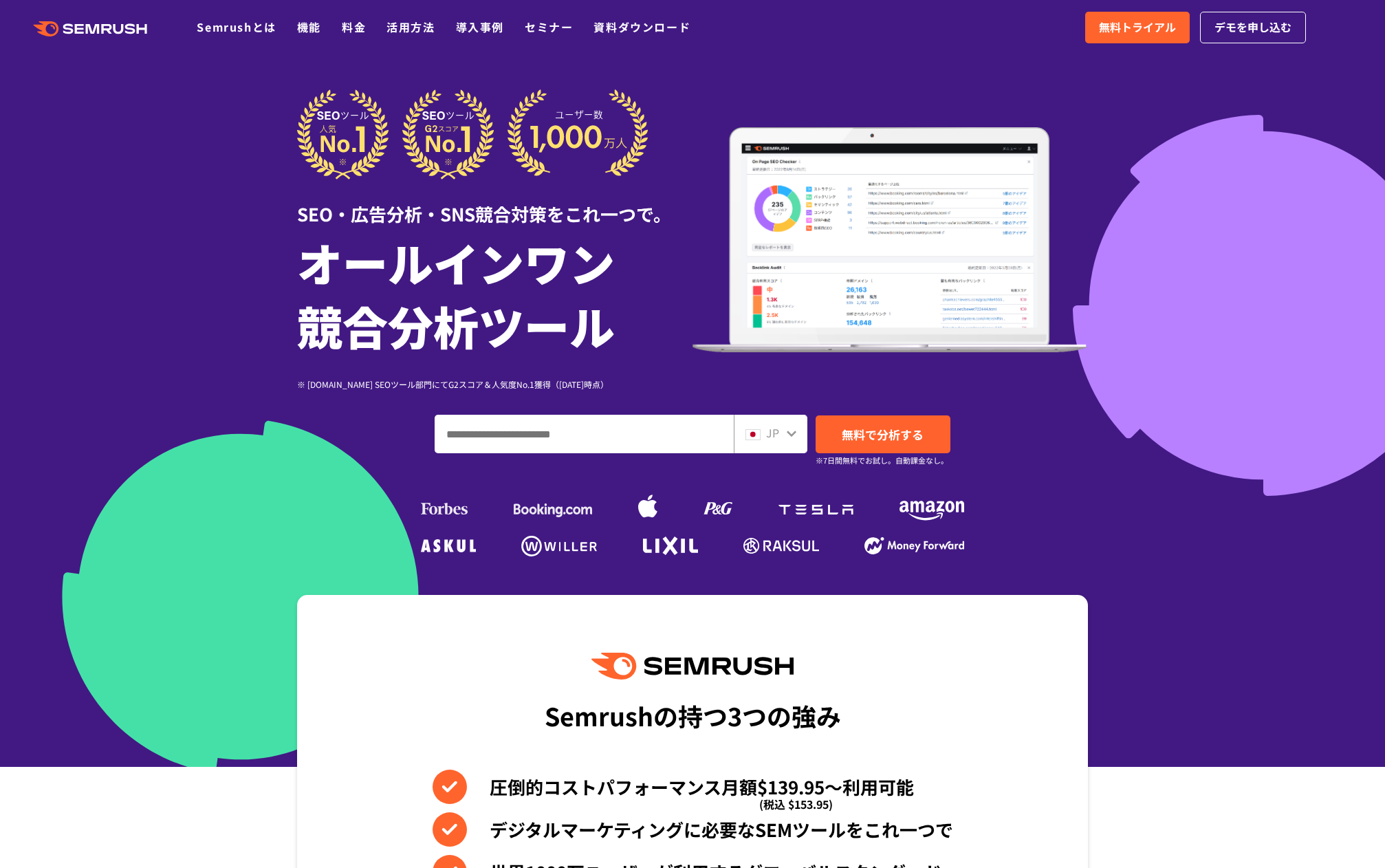 This screenshot has height=868, width=1385. Describe the element at coordinates (692, 715) in the screenshot. I see `div: Semrushの持つ3つの強み` at that location.